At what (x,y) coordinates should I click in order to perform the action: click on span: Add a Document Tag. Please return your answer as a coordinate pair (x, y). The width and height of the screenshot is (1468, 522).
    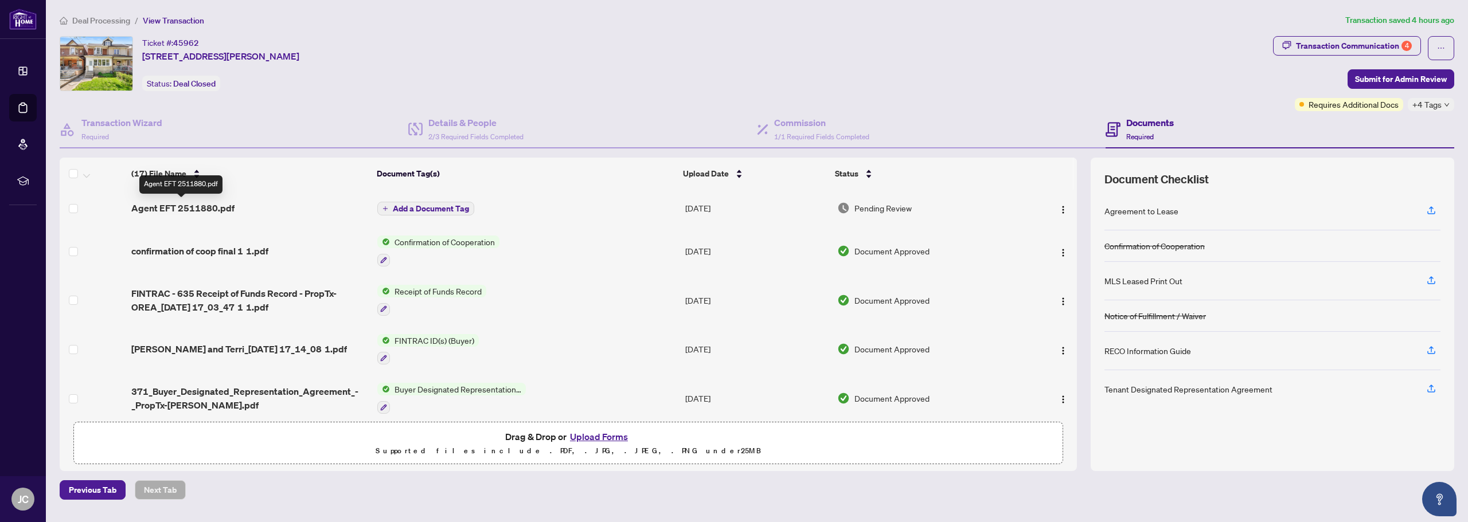
    Looking at the image, I should click on (431, 209).